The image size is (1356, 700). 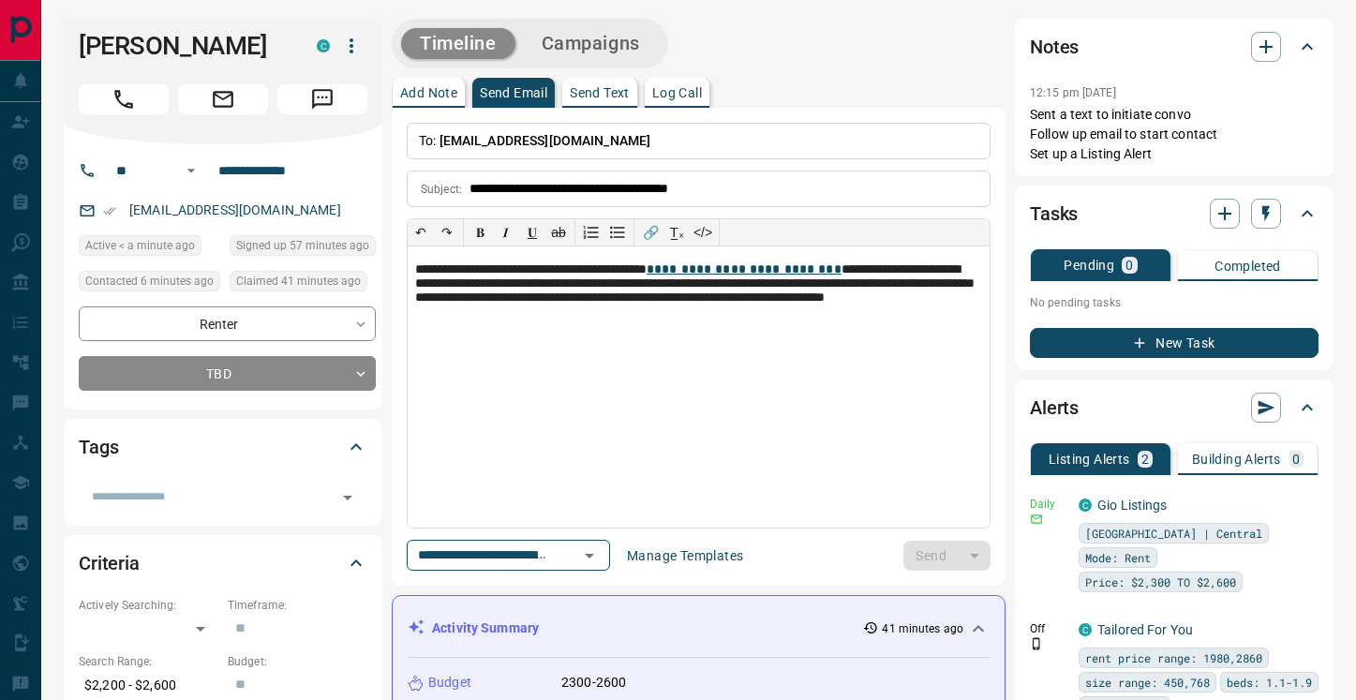 What do you see at coordinates (223, 447) in the screenshot?
I see `div: Tags` at bounding box center [223, 447].